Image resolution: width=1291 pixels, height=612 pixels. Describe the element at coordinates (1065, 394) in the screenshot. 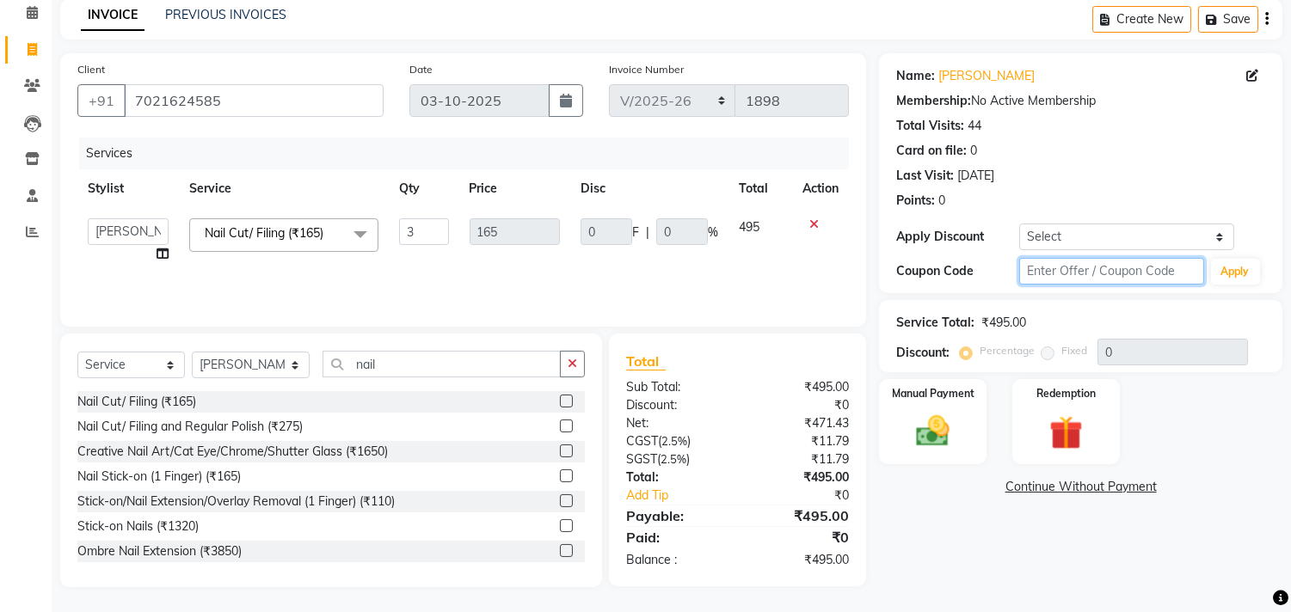

I see `label: Redemption` at that location.